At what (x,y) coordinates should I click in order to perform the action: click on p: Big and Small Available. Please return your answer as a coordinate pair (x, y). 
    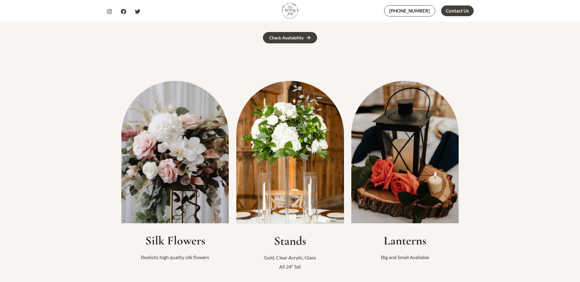
    Looking at the image, I should click on (405, 258).